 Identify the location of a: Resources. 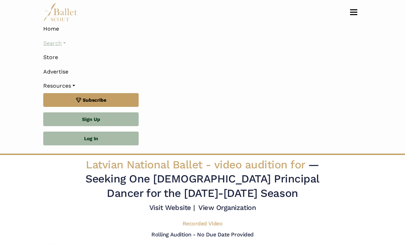
(203, 86).